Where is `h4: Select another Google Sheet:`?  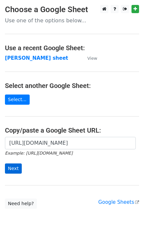
h4: Select another Google Sheet: is located at coordinates (72, 86).